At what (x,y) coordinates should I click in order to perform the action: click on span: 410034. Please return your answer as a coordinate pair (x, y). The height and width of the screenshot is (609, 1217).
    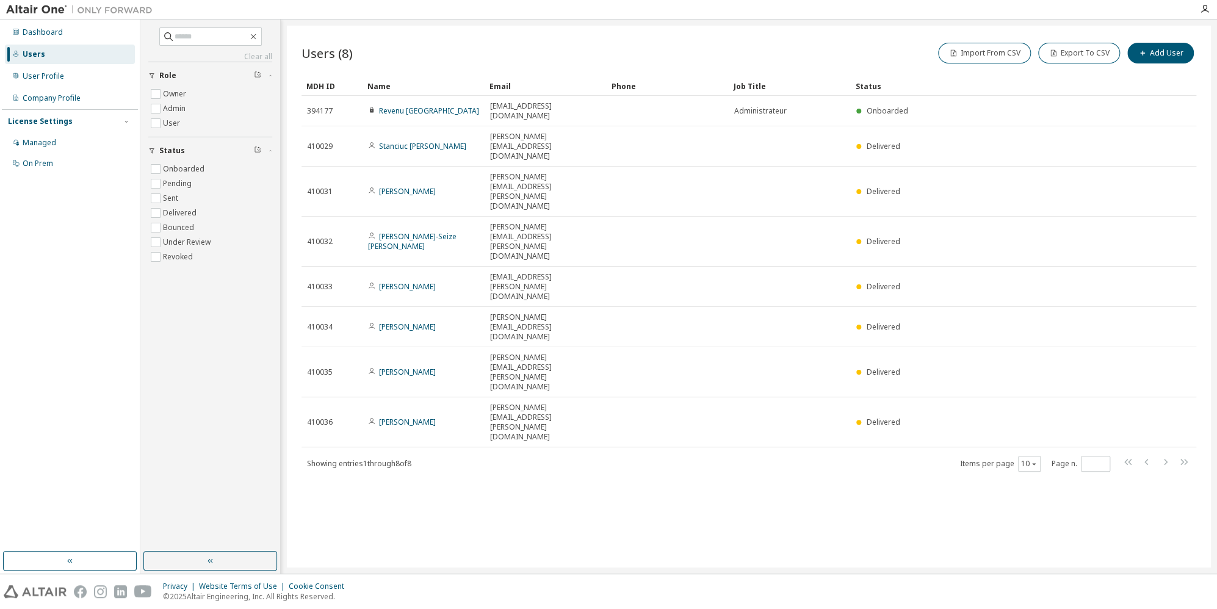
    Looking at the image, I should click on (320, 327).